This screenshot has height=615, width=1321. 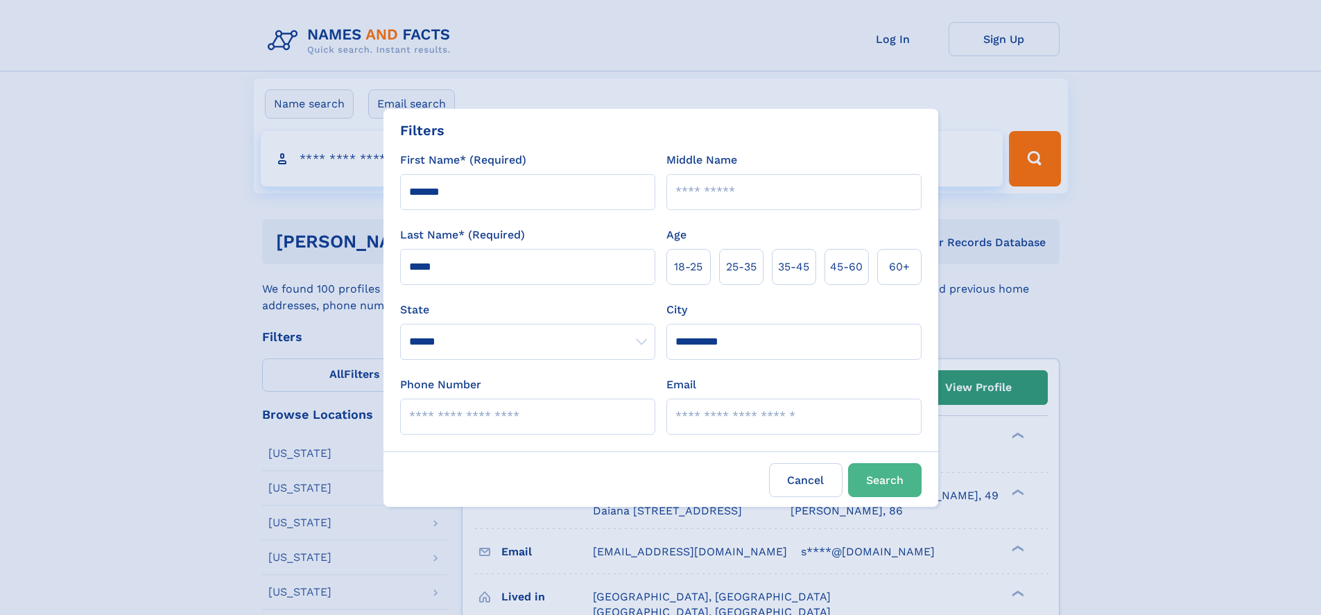 I want to click on div: Filters, so click(x=422, y=130).